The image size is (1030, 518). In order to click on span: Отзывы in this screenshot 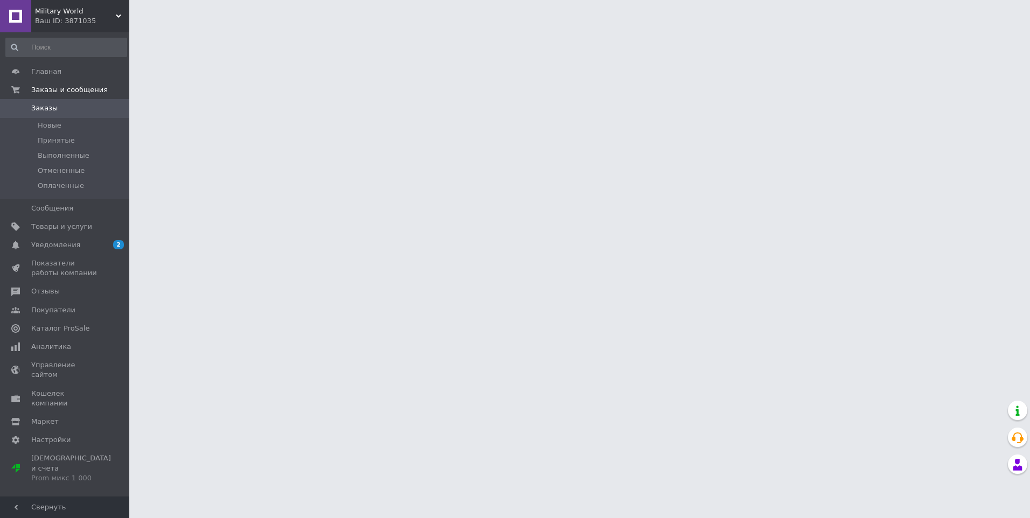, I will do `click(45, 291)`.